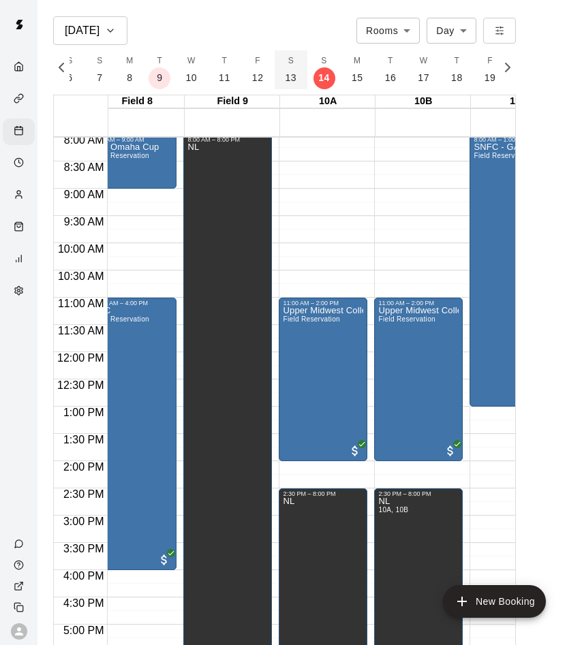 The width and height of the screenshot is (582, 645). What do you see at coordinates (456, 78) in the screenshot?
I see `p: 18` at bounding box center [456, 78].